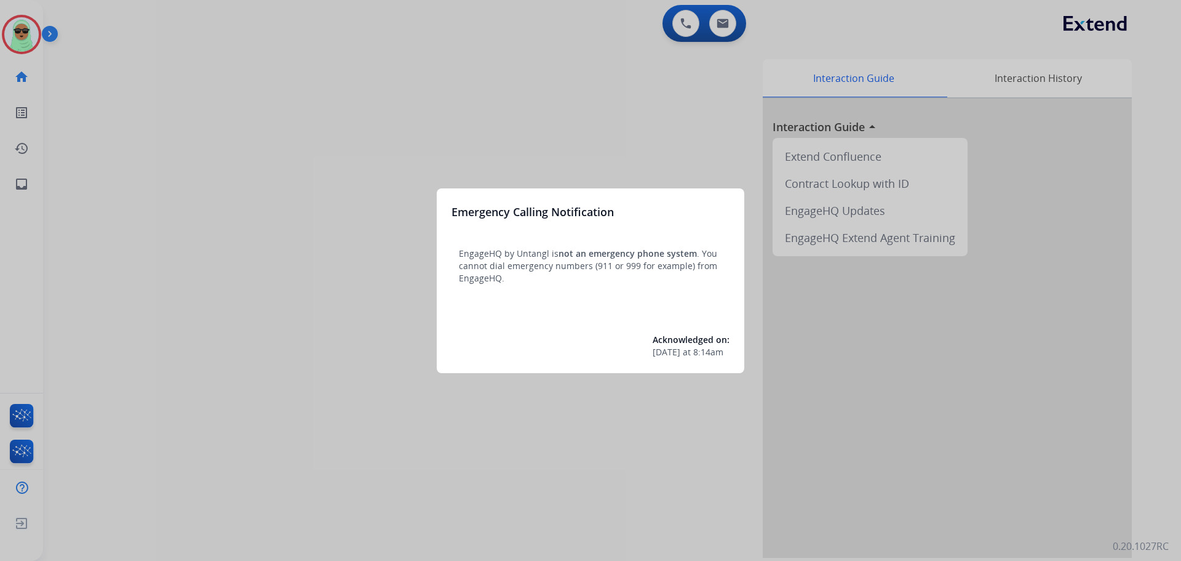  Describe the element at coordinates (628, 253) in the screenshot. I see `span: not an emergency phone system` at that location.